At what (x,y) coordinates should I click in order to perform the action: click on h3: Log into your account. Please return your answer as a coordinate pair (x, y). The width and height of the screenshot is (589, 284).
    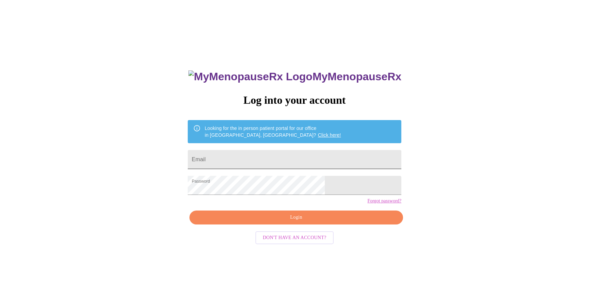
    Looking at the image, I should click on (294, 100).